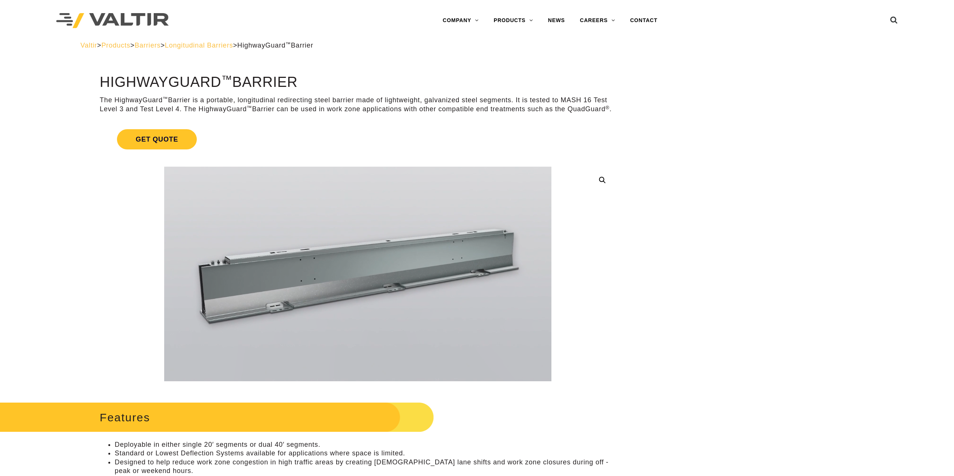  I want to click on a: CONTACT, so click(644, 21).